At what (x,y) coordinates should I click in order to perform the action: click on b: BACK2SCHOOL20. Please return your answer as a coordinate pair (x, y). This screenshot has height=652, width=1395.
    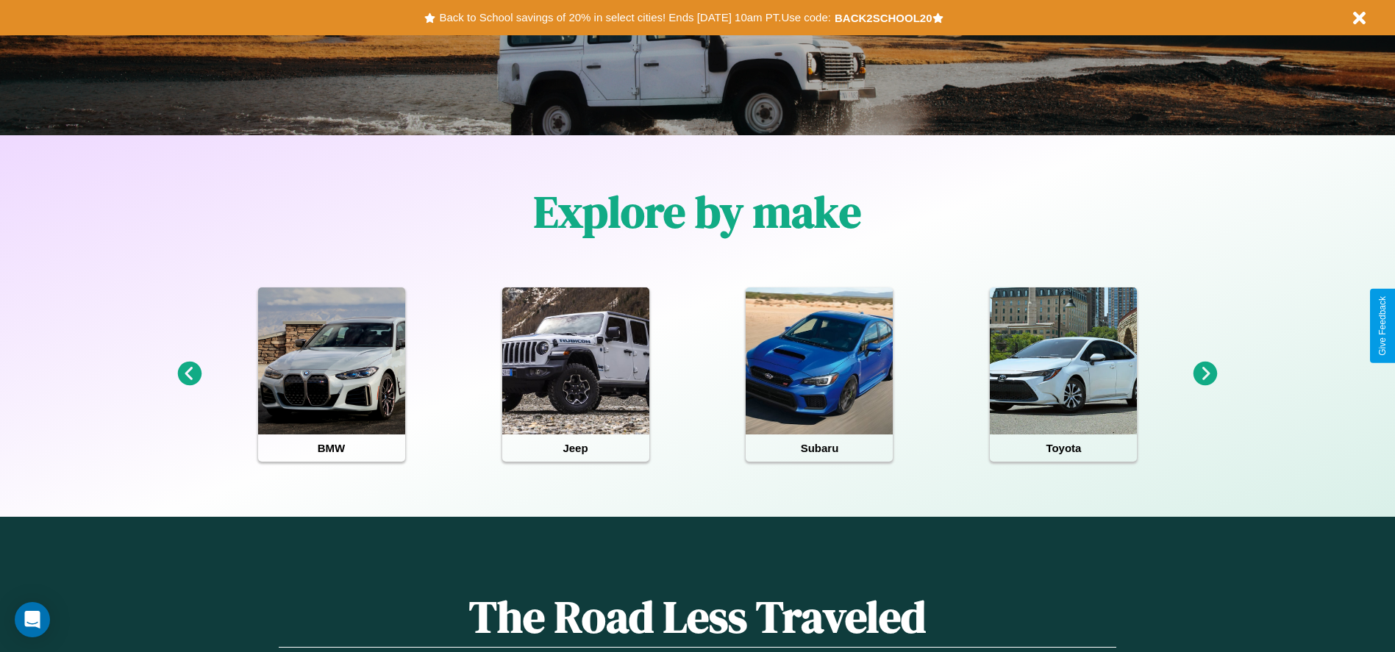
    Looking at the image, I should click on (883, 18).